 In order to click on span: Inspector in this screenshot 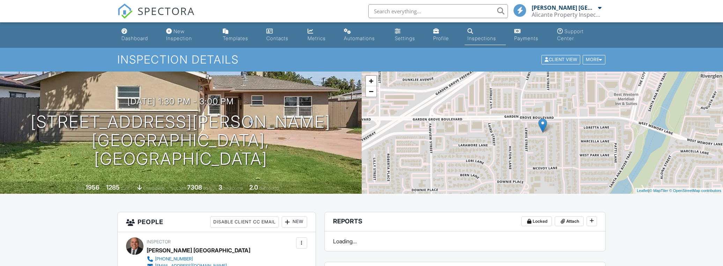, I will do `click(159, 242)`.